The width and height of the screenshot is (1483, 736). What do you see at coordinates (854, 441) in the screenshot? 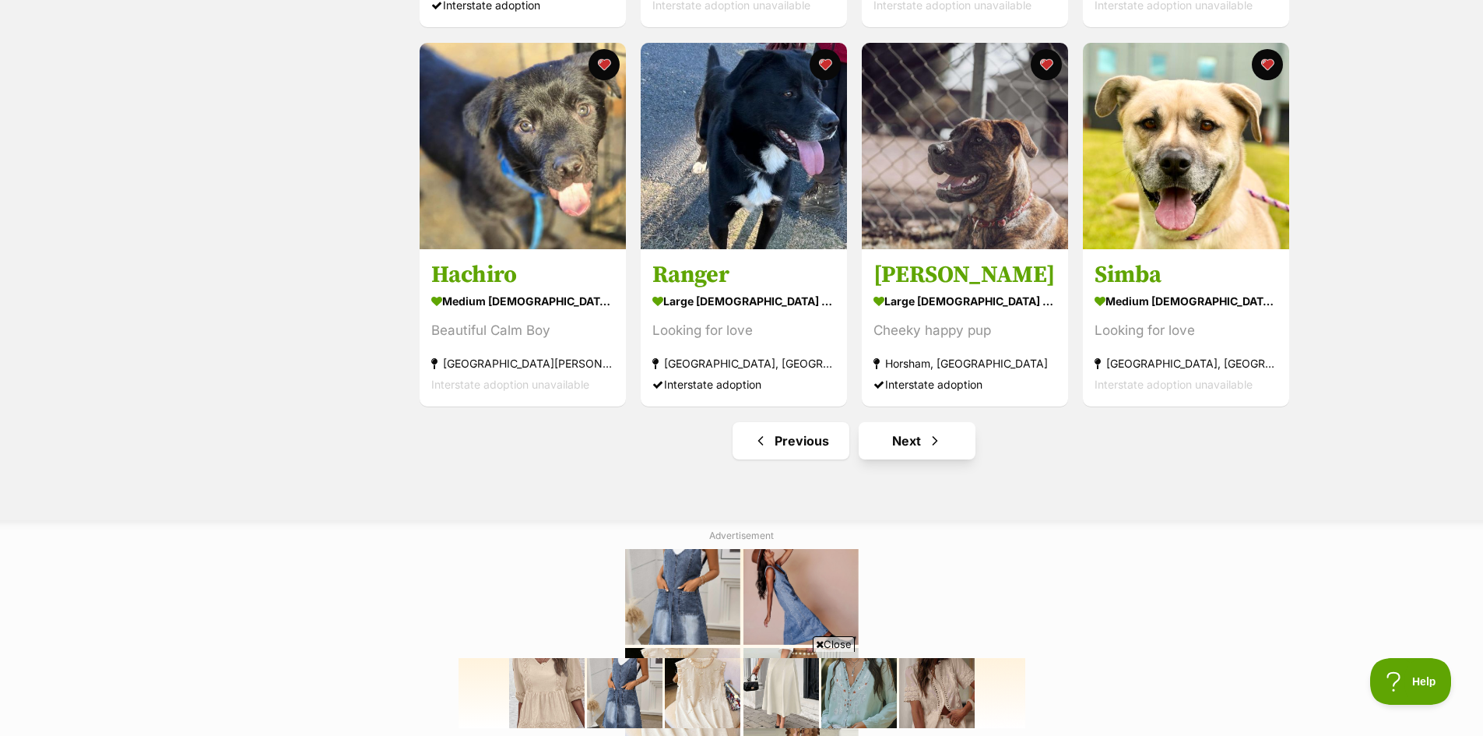
I see `nav: Pagination` at bounding box center [854, 441].